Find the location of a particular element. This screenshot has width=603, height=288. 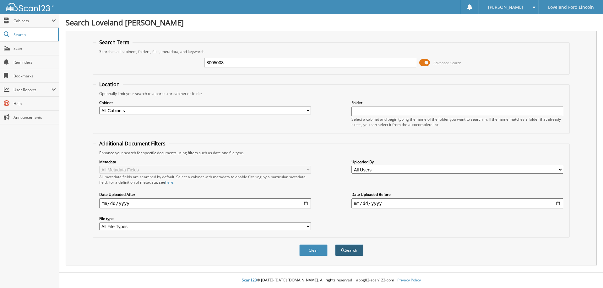

span: Search is located at coordinates (34, 35).